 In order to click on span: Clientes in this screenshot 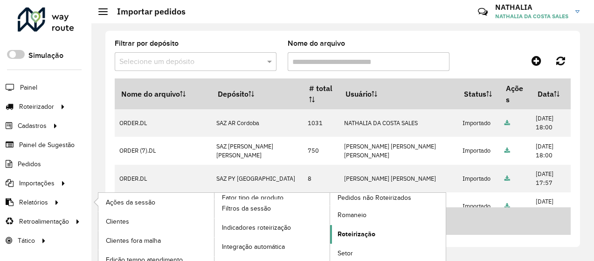, I will do `click(117, 221)`.